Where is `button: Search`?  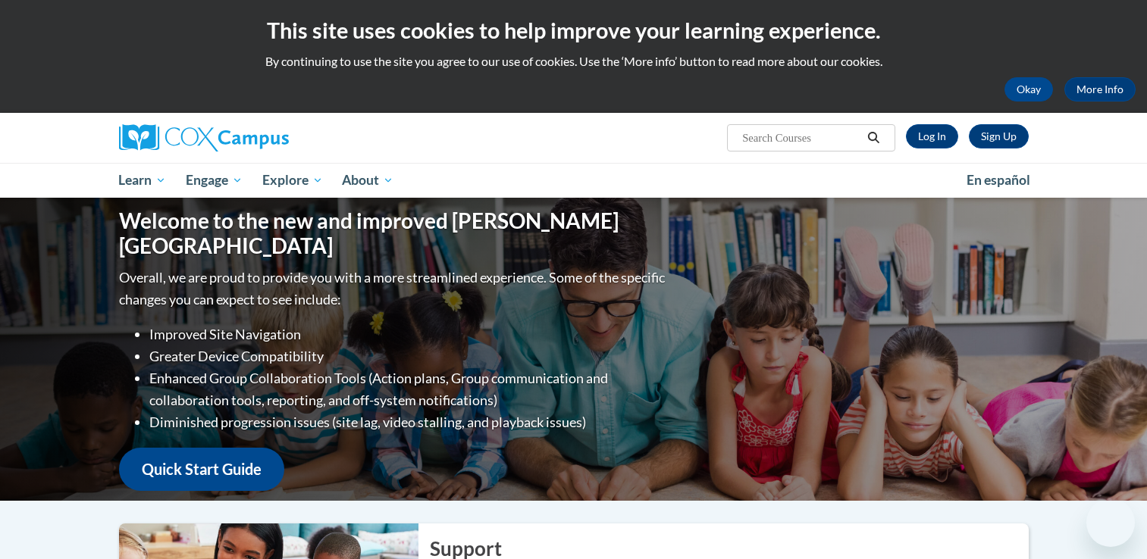 button: Search is located at coordinates (873, 138).